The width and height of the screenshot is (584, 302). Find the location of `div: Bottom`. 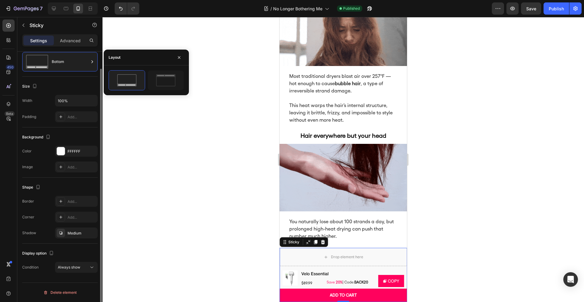

div: Bottom is located at coordinates (70, 62).